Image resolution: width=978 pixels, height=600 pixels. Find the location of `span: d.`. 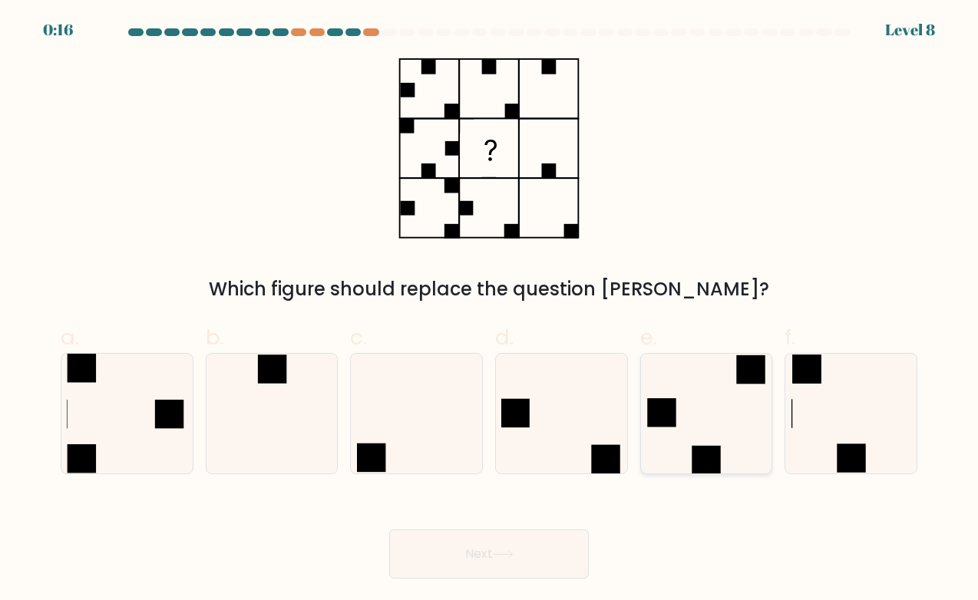

span: d. is located at coordinates (504, 337).